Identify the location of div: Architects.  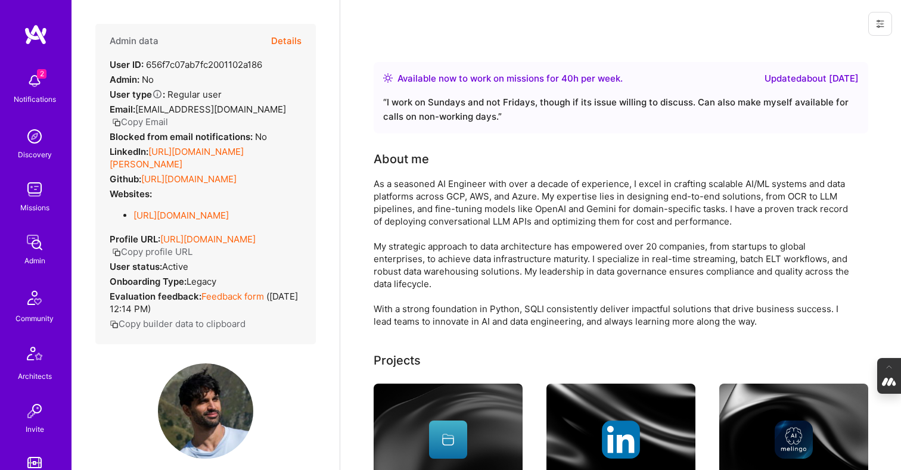
(35, 376).